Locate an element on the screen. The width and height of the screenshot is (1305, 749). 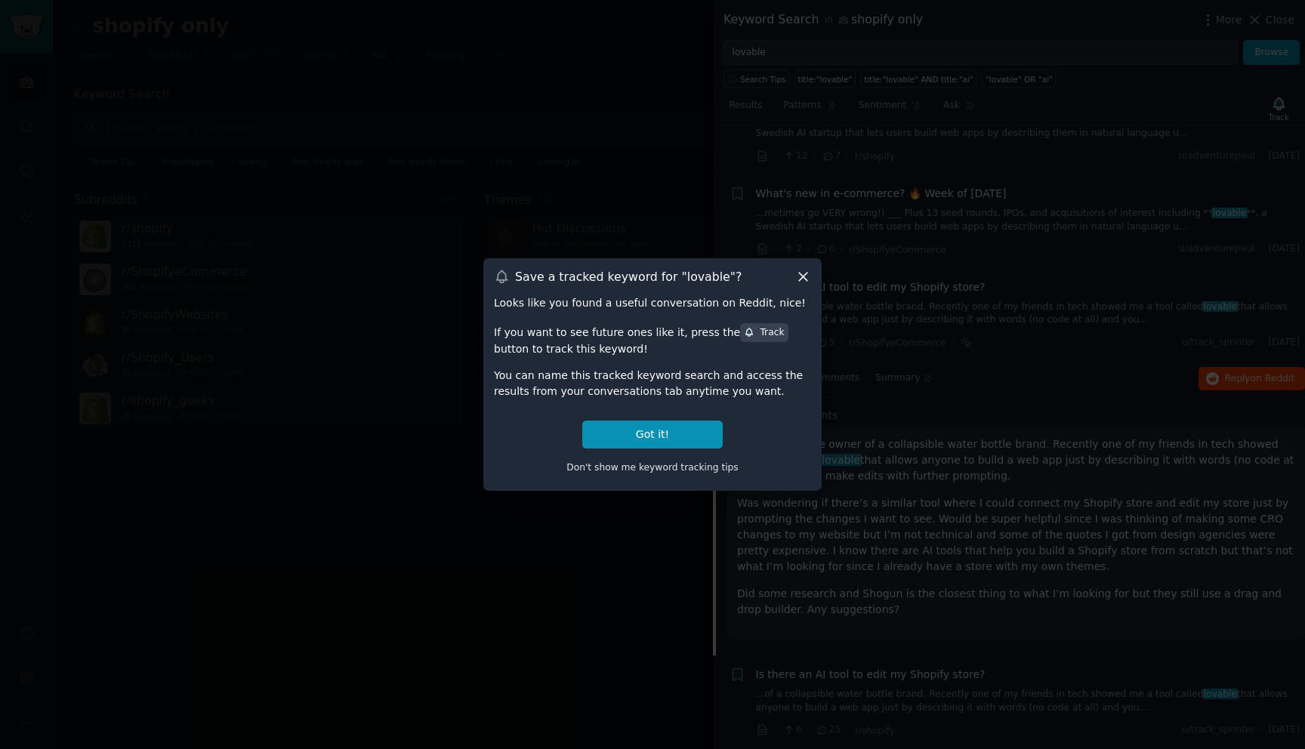
div: Looks like you found a useful conversation on Reddit, nice! is located at coordinates (653, 303).